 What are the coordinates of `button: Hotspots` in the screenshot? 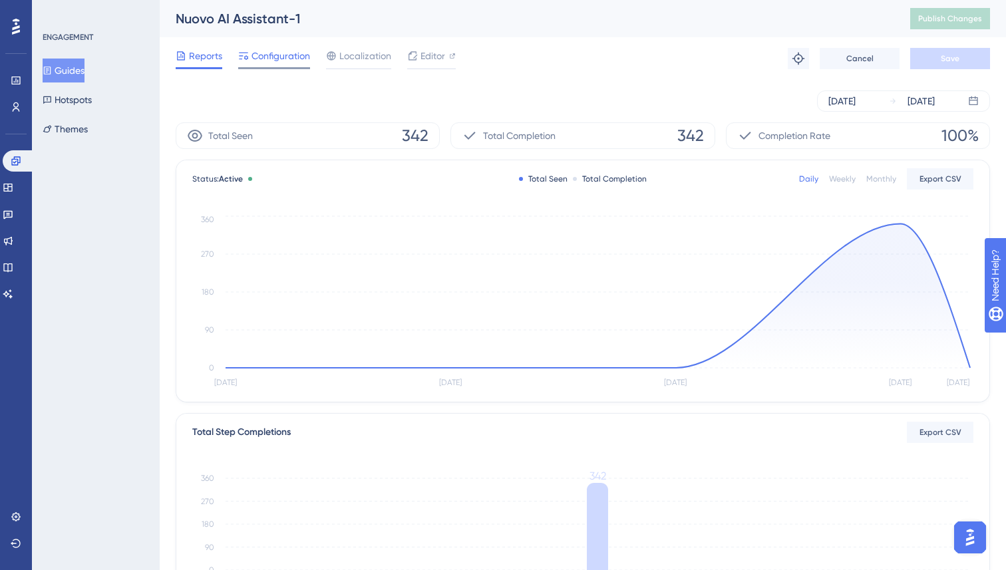 It's located at (67, 100).